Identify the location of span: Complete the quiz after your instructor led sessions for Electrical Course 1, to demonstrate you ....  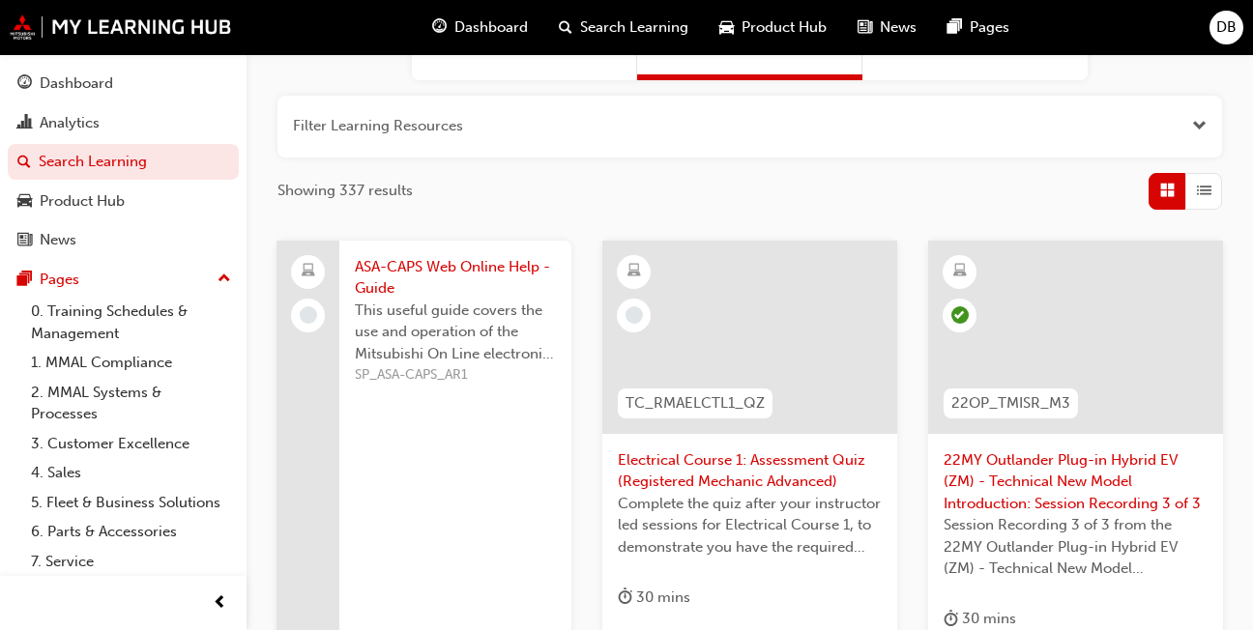
(749, 526).